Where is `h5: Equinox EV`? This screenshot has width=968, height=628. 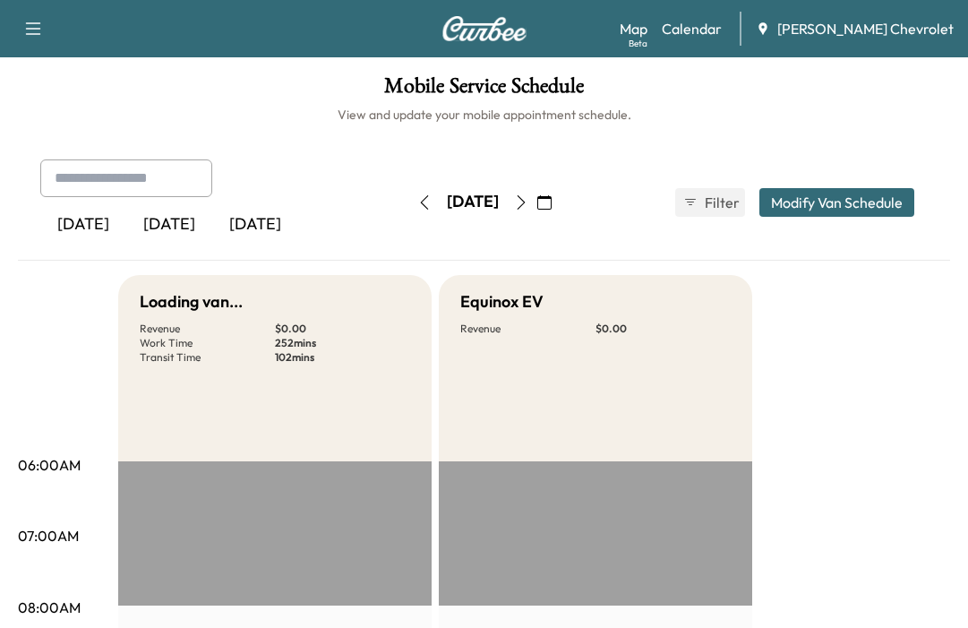
h5: Equinox EV is located at coordinates (502, 302).